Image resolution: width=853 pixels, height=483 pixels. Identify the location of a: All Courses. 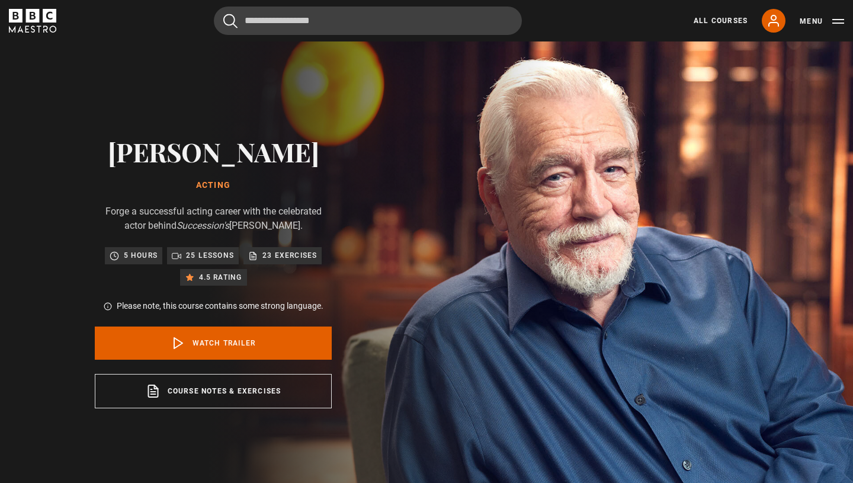
(721, 21).